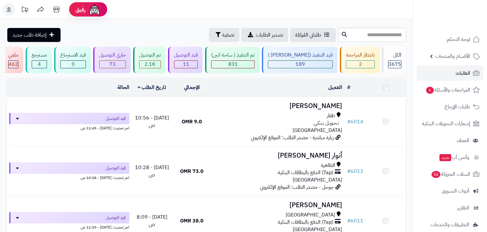  What do you see at coordinates (112, 60) in the screenshot?
I see `a: جاري التوصيل 73` at bounding box center [112, 60].